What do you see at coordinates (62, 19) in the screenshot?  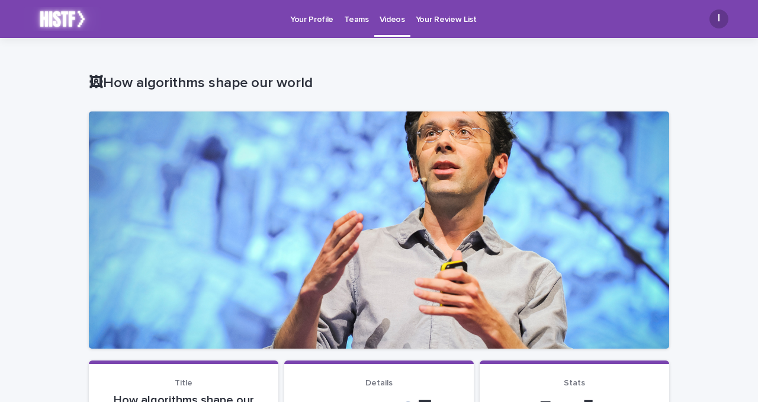 I see `img: k2lX6XtKT2uGl0LI8IDL` at bounding box center [62, 19].